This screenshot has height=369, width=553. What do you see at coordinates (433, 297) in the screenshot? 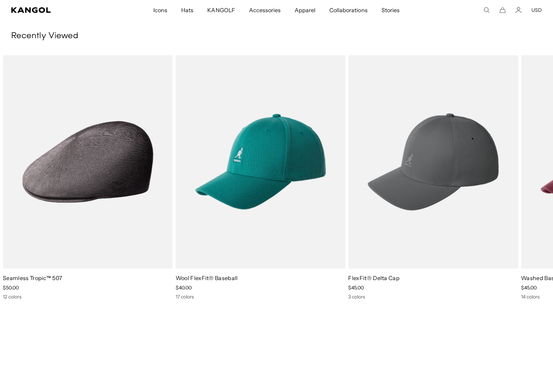
I see `div: 3 colors` at bounding box center [433, 297].